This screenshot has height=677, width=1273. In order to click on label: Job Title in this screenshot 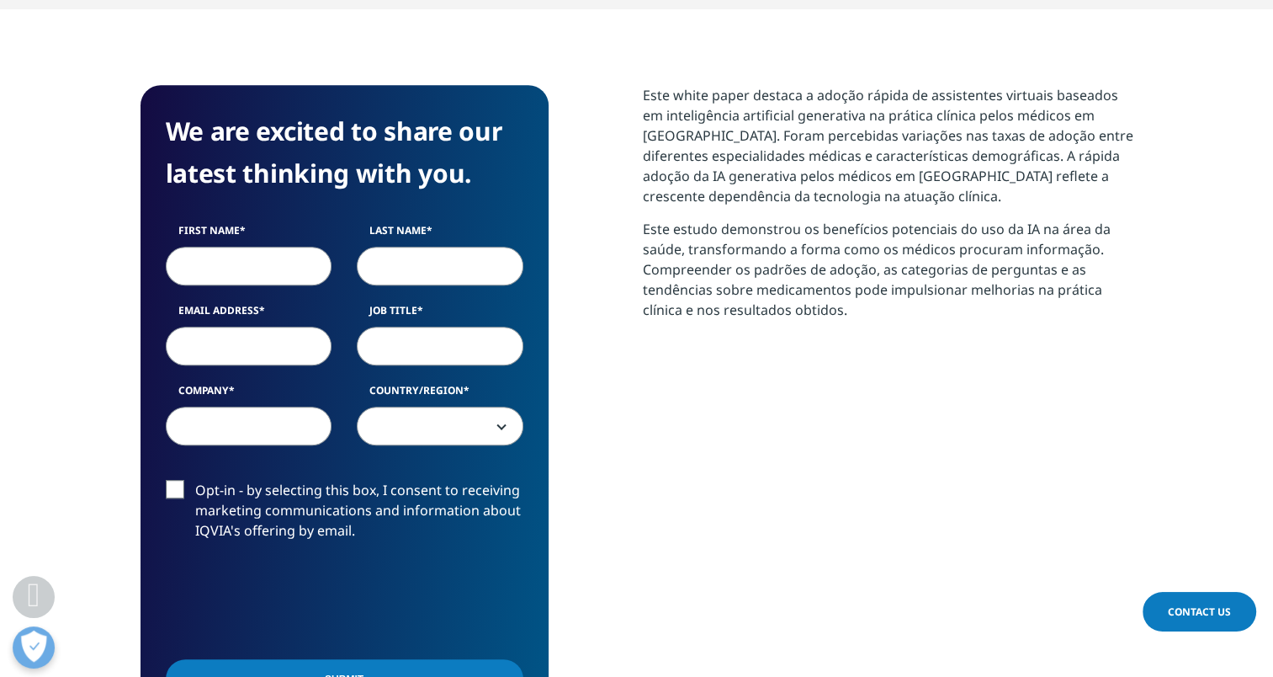, I will do `click(440, 315)`.